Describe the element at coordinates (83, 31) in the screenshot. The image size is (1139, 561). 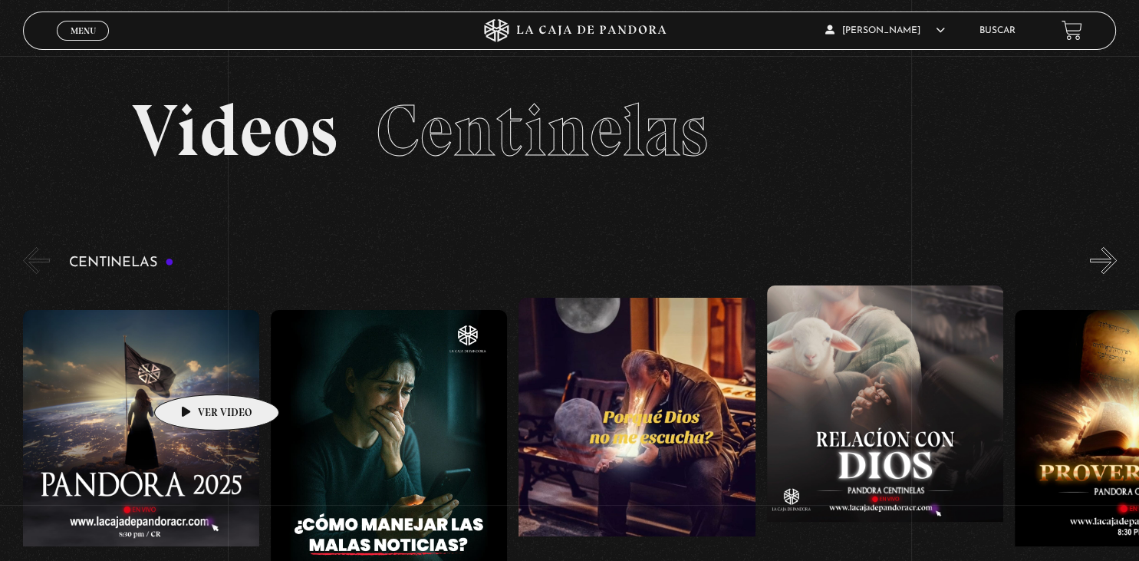
I see `span: Menu` at that location.